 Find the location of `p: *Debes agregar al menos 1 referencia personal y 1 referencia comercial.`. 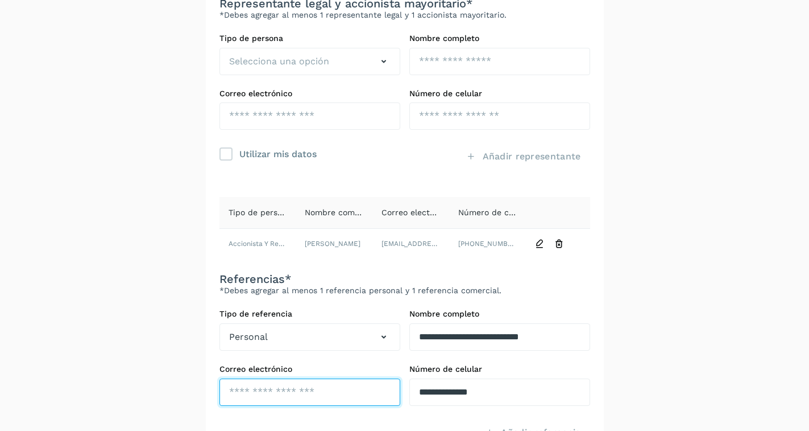

p: *Debes agregar al menos 1 referencia personal y 1 referencia comercial. is located at coordinates (405, 290).